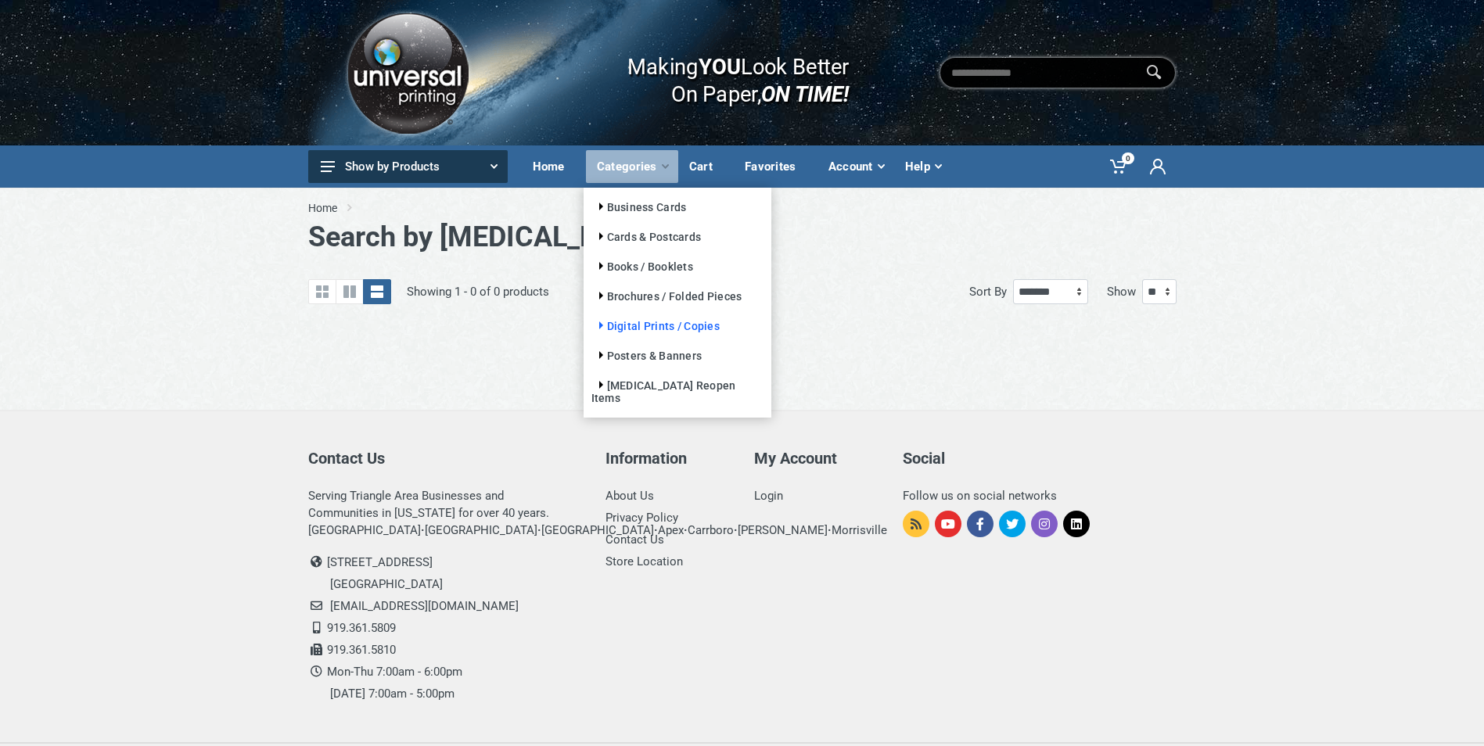  What do you see at coordinates (478, 292) in the screenshot?
I see `div: Showing 1 - 0 of 0 products` at bounding box center [478, 292].